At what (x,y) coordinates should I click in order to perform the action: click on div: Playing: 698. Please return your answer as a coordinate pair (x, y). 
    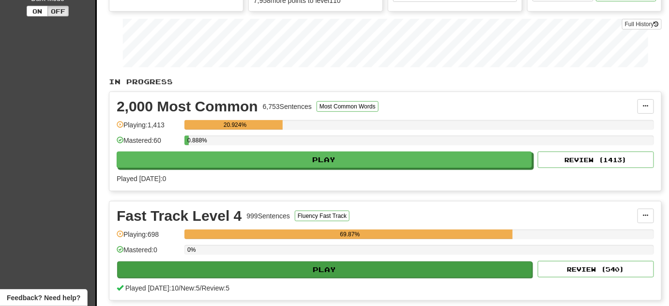
    Looking at the image, I should click on (148, 237).